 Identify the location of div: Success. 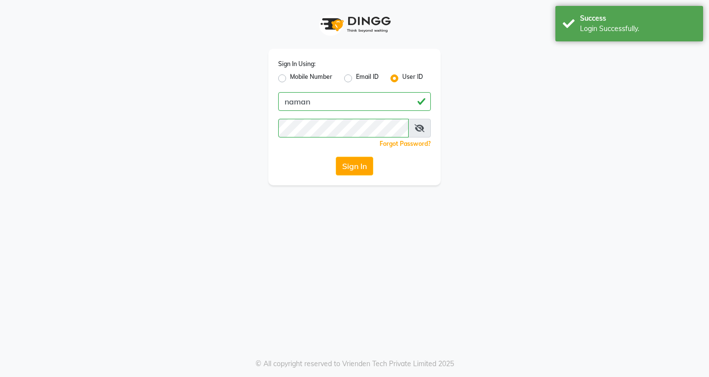
(638, 18).